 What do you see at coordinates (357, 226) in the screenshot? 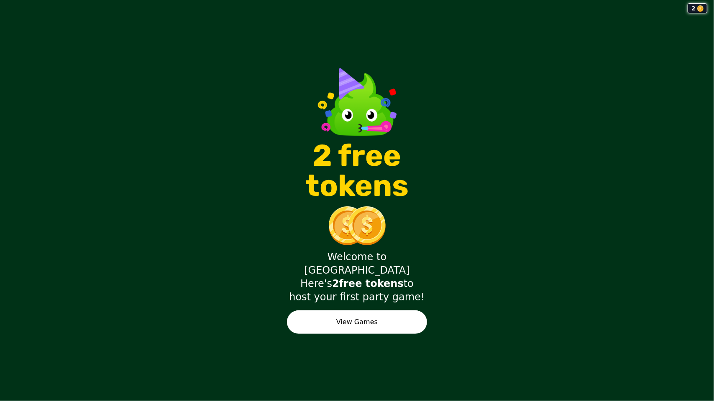
I see `img: double tokens` at bounding box center [357, 226].